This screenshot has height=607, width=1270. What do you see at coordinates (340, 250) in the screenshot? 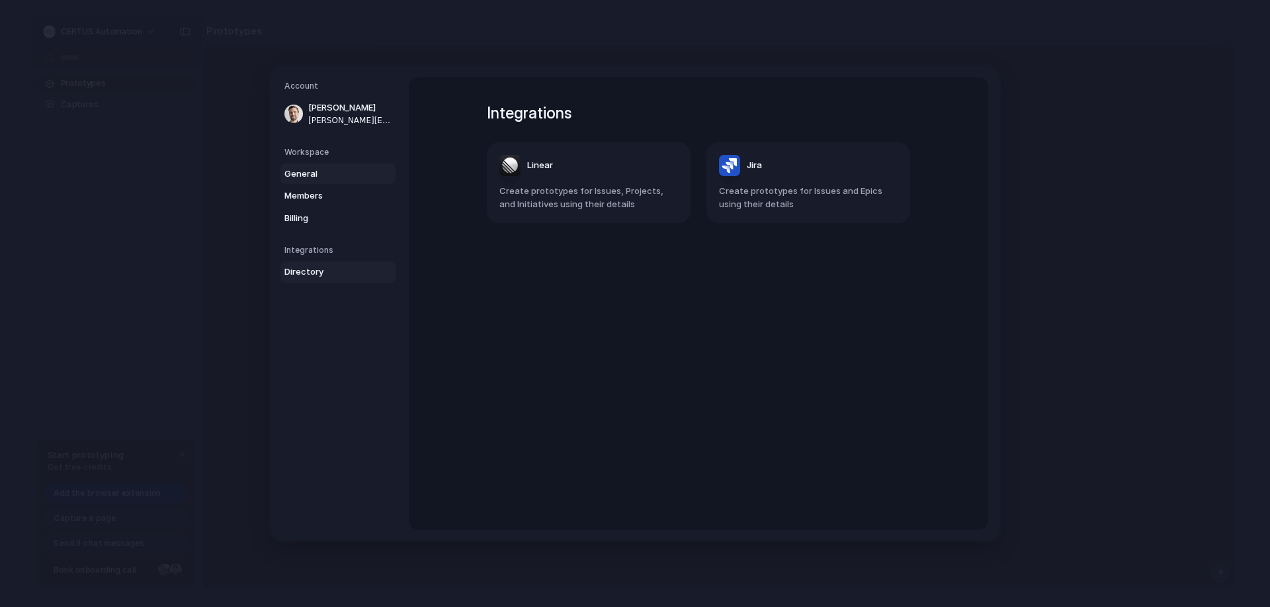
I see `h5: Integrations` at bounding box center [340, 250].